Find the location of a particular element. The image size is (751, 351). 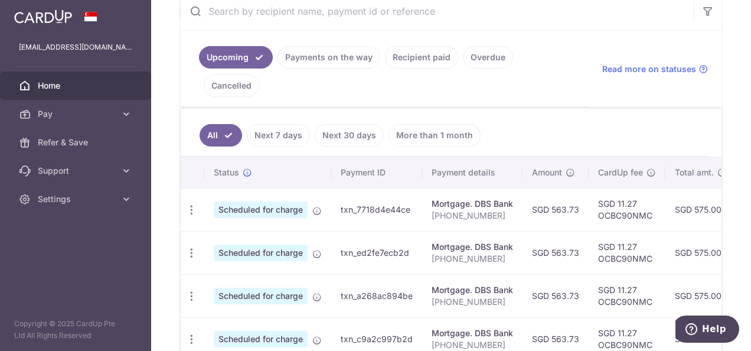

a: Read more on statuses is located at coordinates (655, 69).